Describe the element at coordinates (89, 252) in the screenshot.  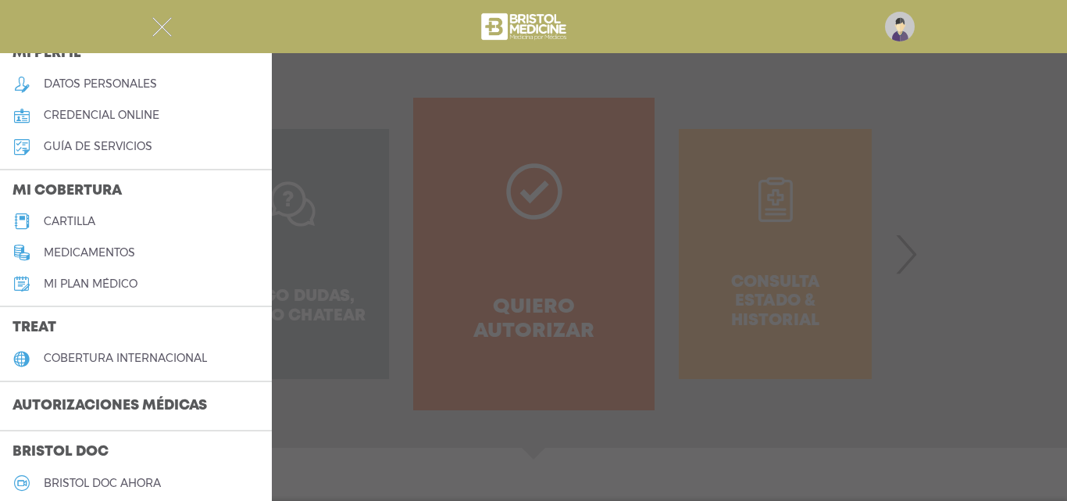
I see `h5: medicamentos` at that location.